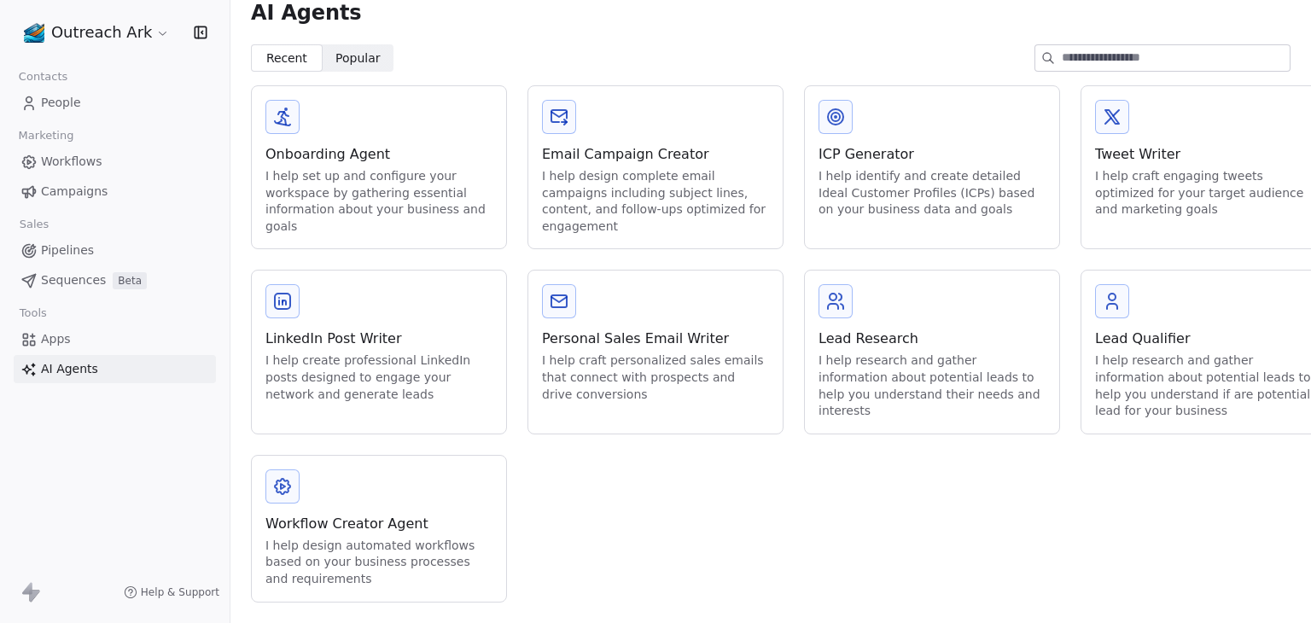 The height and width of the screenshot is (623, 1311). I want to click on a: Apps, so click(114, 339).